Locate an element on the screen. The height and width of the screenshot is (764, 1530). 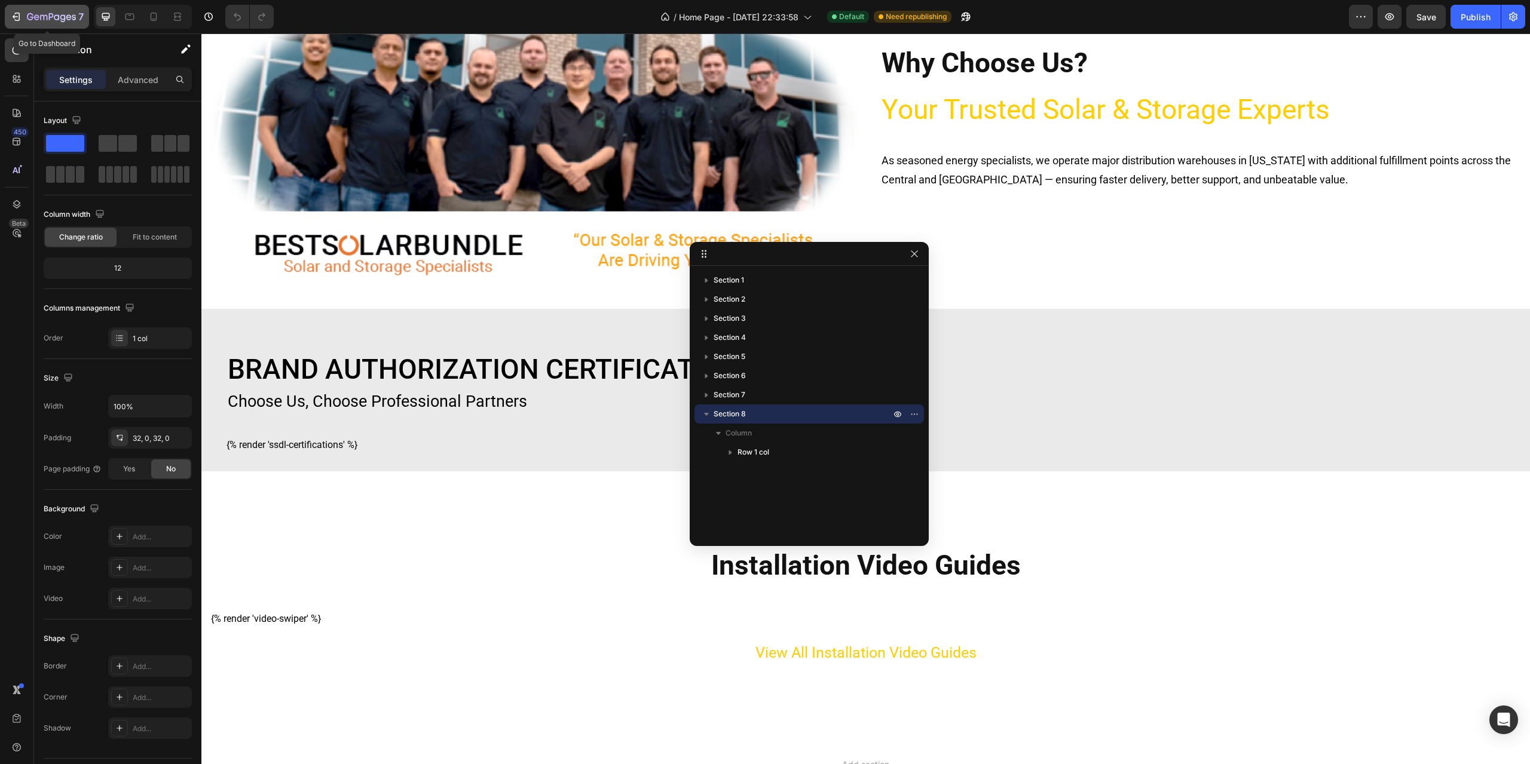
div: Beta is located at coordinates (19, 223).